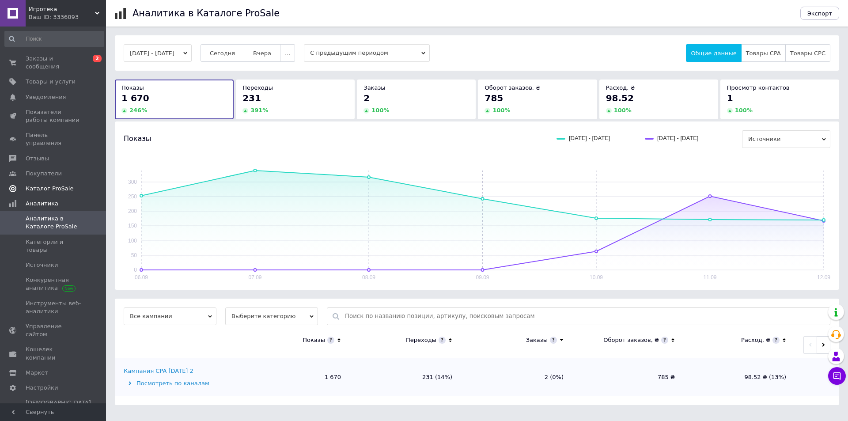 Image resolution: width=848 pixels, height=421 pixels. Describe the element at coordinates (537, 340) in the screenshot. I see `div: Заказы` at that location.